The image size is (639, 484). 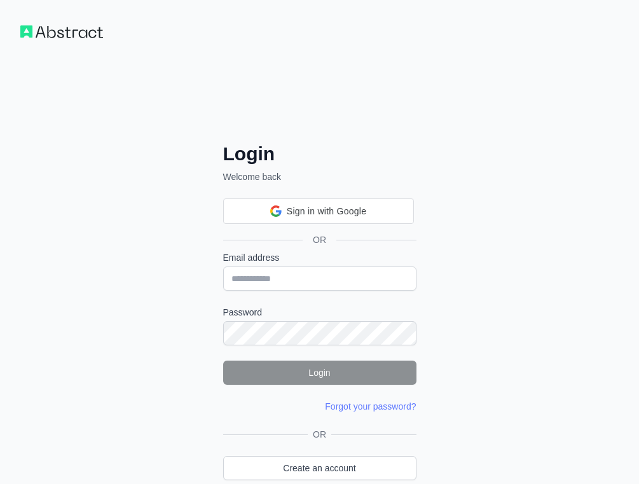 I want to click on div: Sign in with Google, so click(x=319, y=211).